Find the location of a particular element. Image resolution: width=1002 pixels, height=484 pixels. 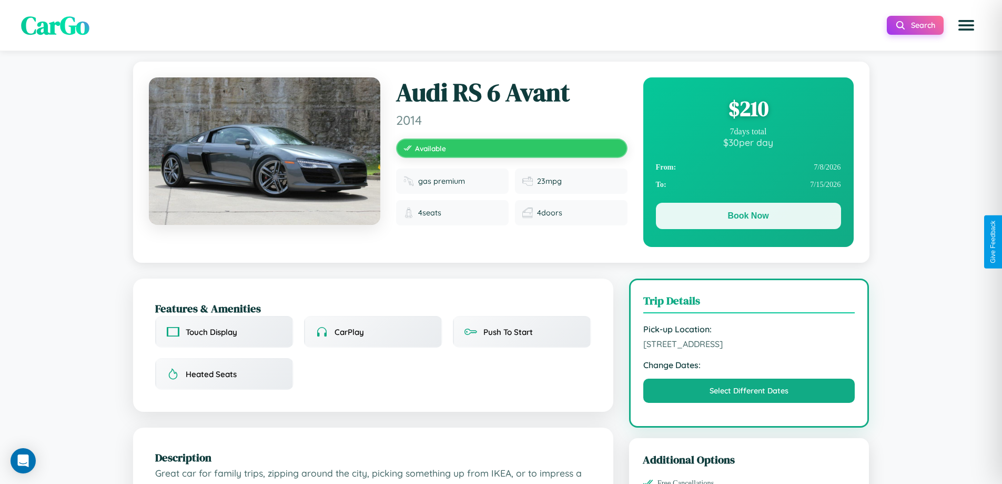

img: Audi RS 6 Avant 2014 is located at coordinates (265, 151).